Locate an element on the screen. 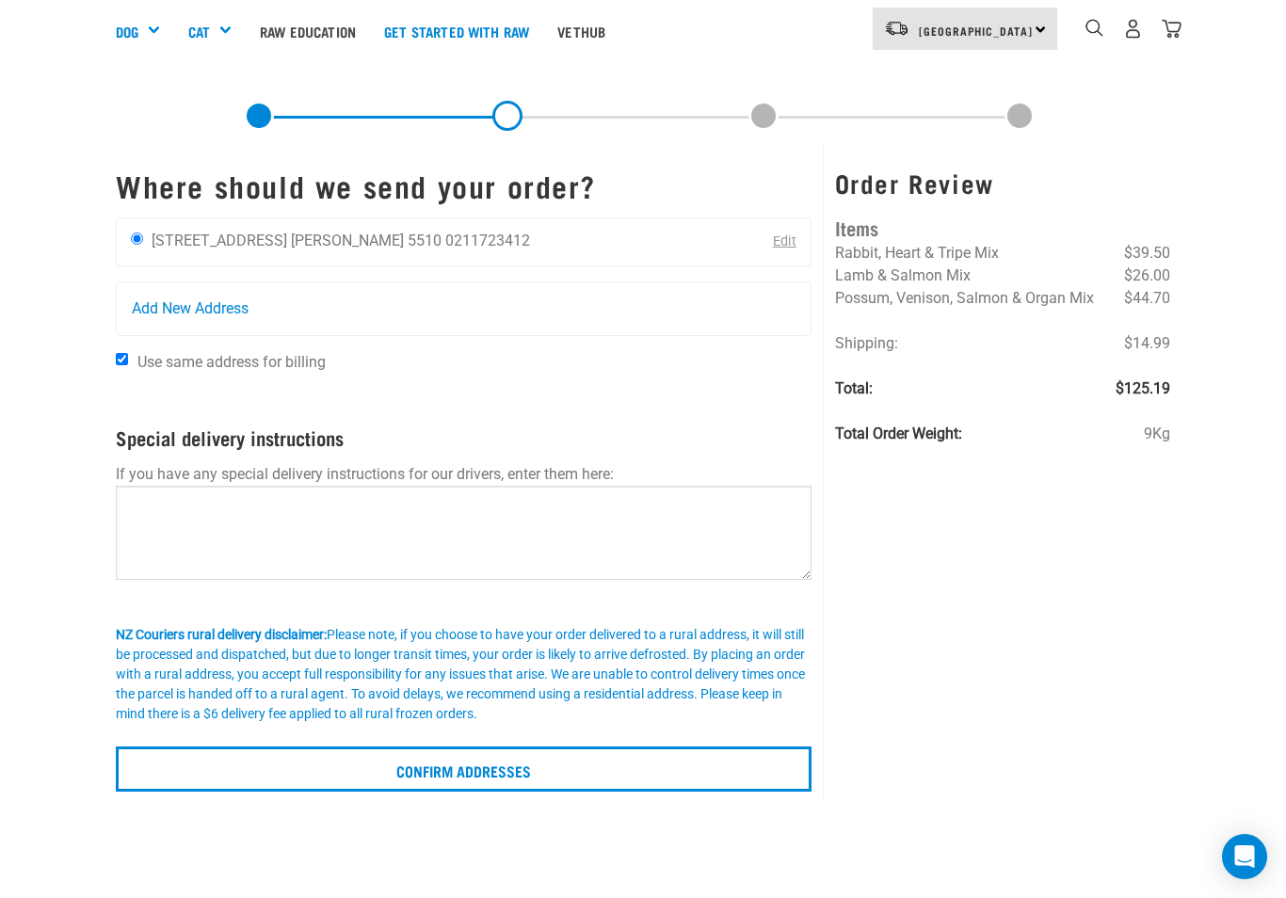 Image resolution: width=1286 pixels, height=898 pixels. span: Add New Address is located at coordinates (190, 309).